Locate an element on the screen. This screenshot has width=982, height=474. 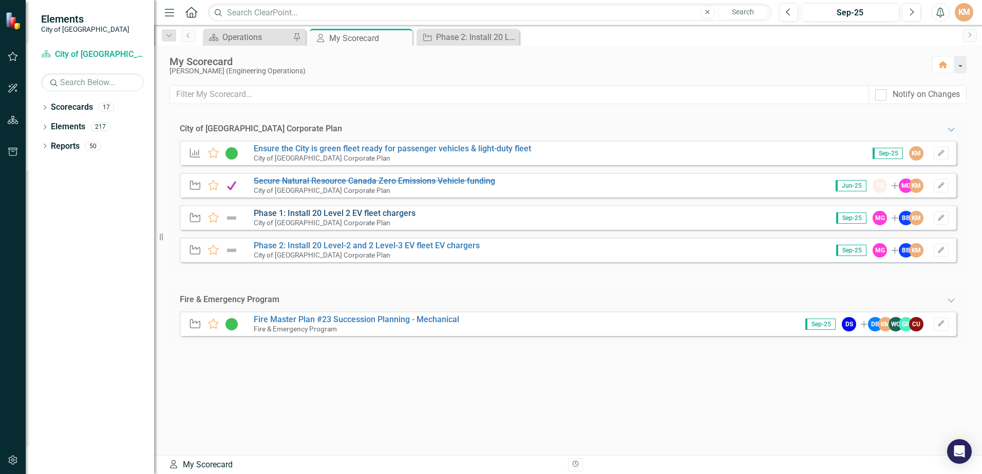
input: Filter My Scorecard... is located at coordinates (519, 94).